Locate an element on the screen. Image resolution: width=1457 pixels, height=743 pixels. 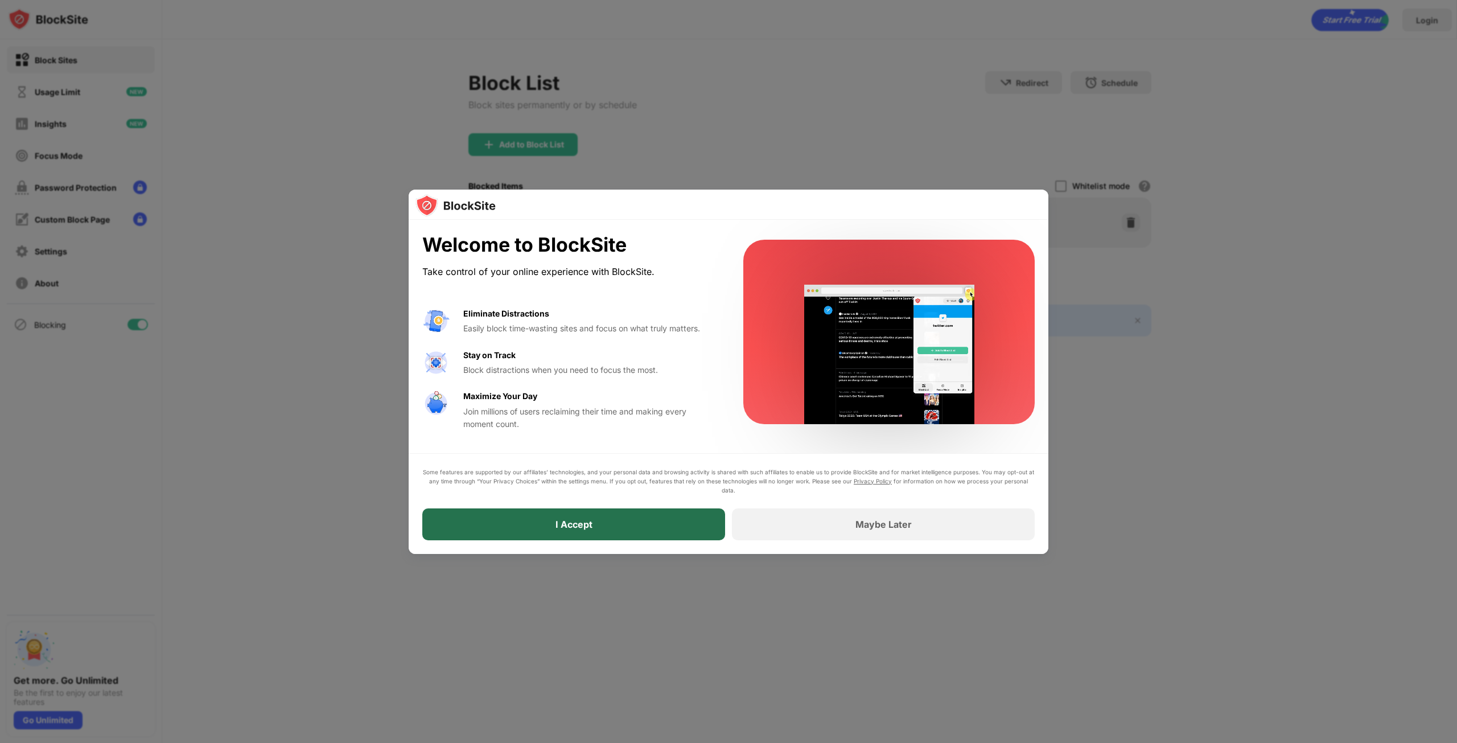
div: Take control of your online experience with BlockSite. is located at coordinates (569, 271).